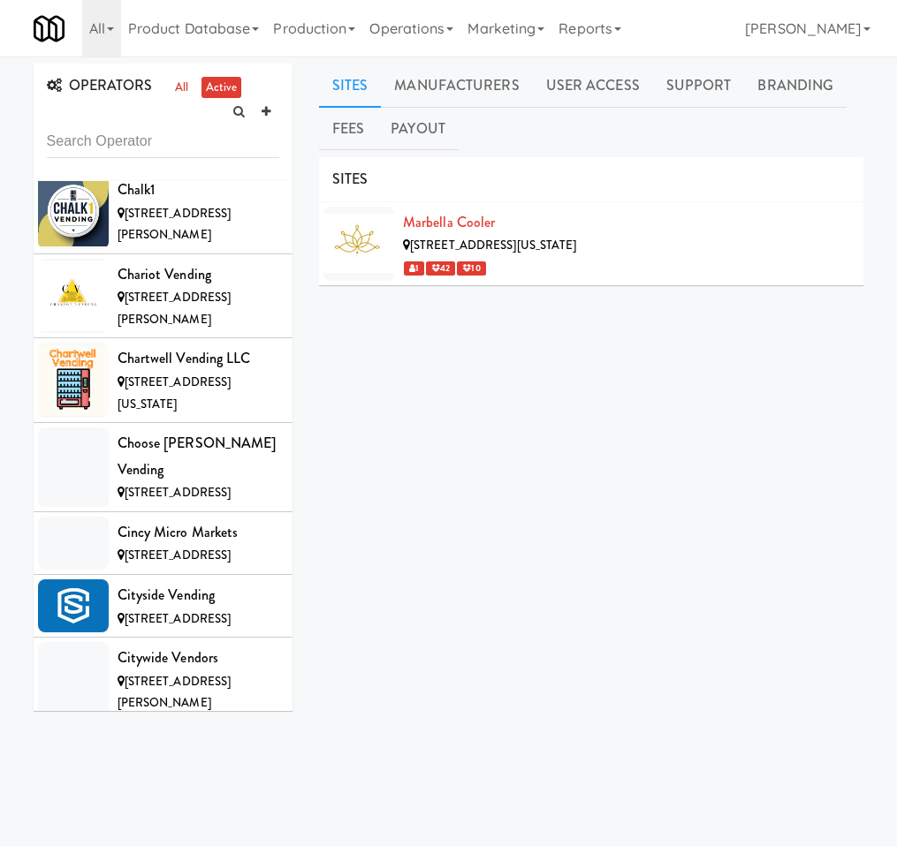 The image size is (897, 846). What do you see at coordinates (198, 533) in the screenshot?
I see `div: Cincy Micro Markets` at bounding box center [198, 533].